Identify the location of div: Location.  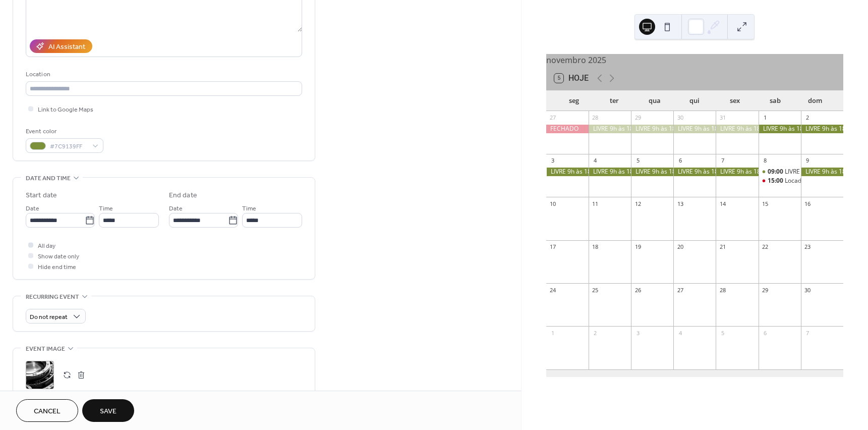
(163, 74).